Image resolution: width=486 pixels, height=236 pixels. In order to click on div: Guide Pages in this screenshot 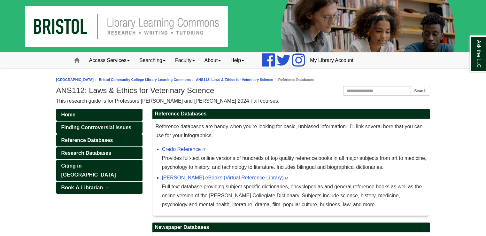, I will do `click(99, 151)`.